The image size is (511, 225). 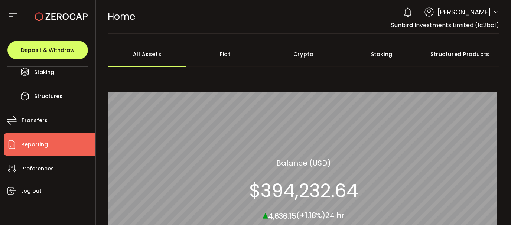 What do you see at coordinates (303, 54) in the screenshot?
I see `div: Crypto` at bounding box center [303, 54].